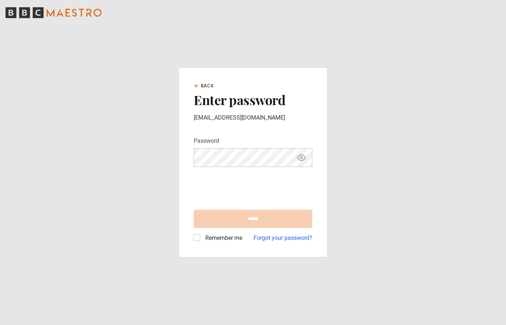 Image resolution: width=506 pixels, height=325 pixels. I want to click on label: Remember me, so click(222, 238).